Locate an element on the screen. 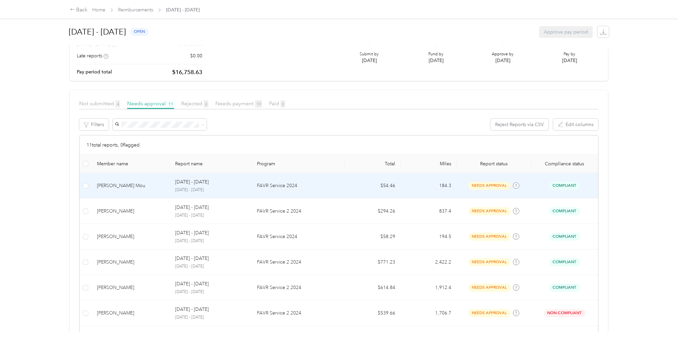  a: Home is located at coordinates (99, 10).